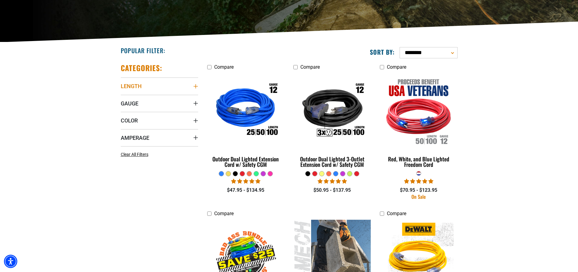 Image resolution: width=578 pixels, height=272 pixels. Describe the element at coordinates (135, 137) in the screenshot. I see `span: Amperage` at that location.